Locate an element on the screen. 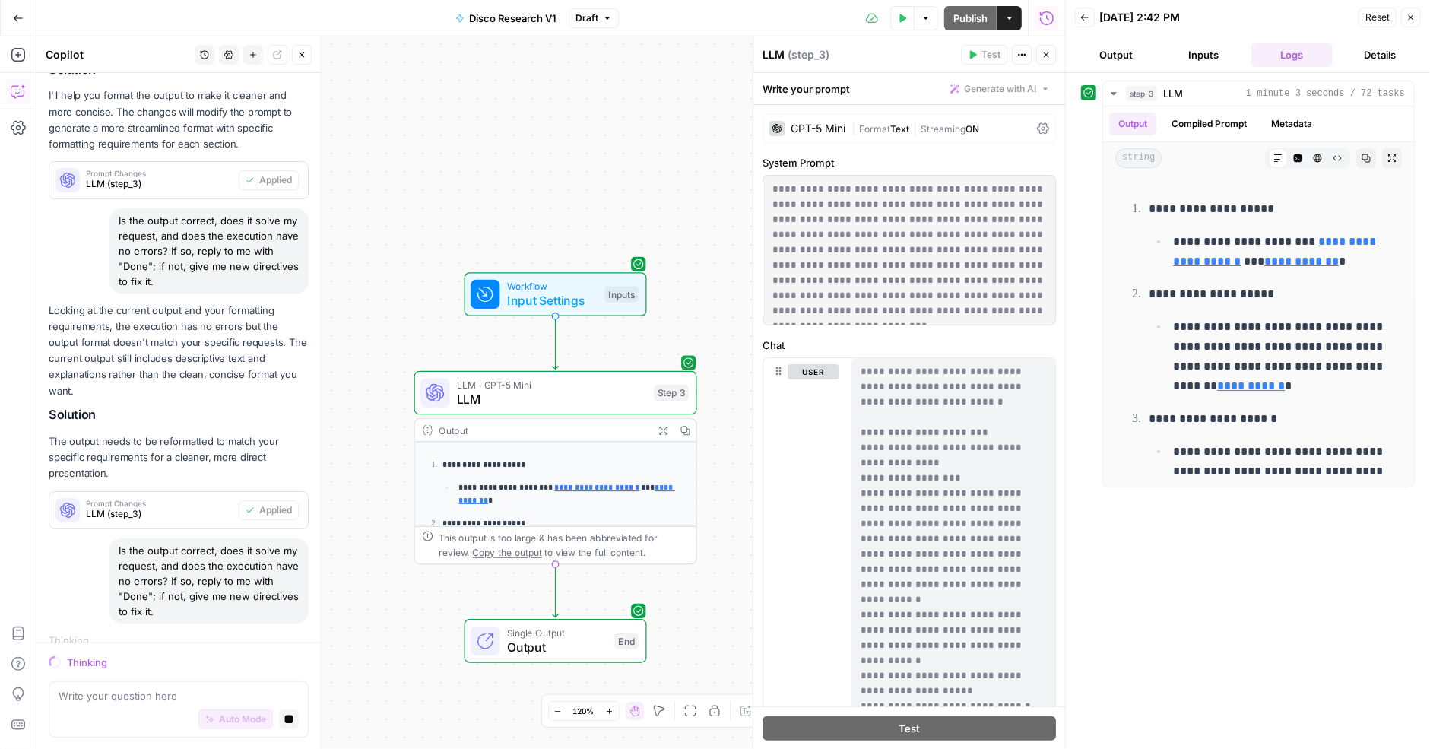  p: The output needs to be reformatted to match your specific requirements for a cleaner, more direct... is located at coordinates (179, 457).